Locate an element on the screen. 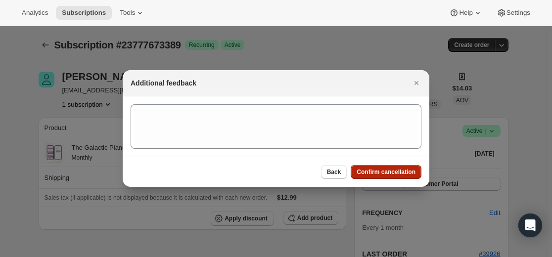 The height and width of the screenshot is (257, 552). button: Back is located at coordinates (334, 172).